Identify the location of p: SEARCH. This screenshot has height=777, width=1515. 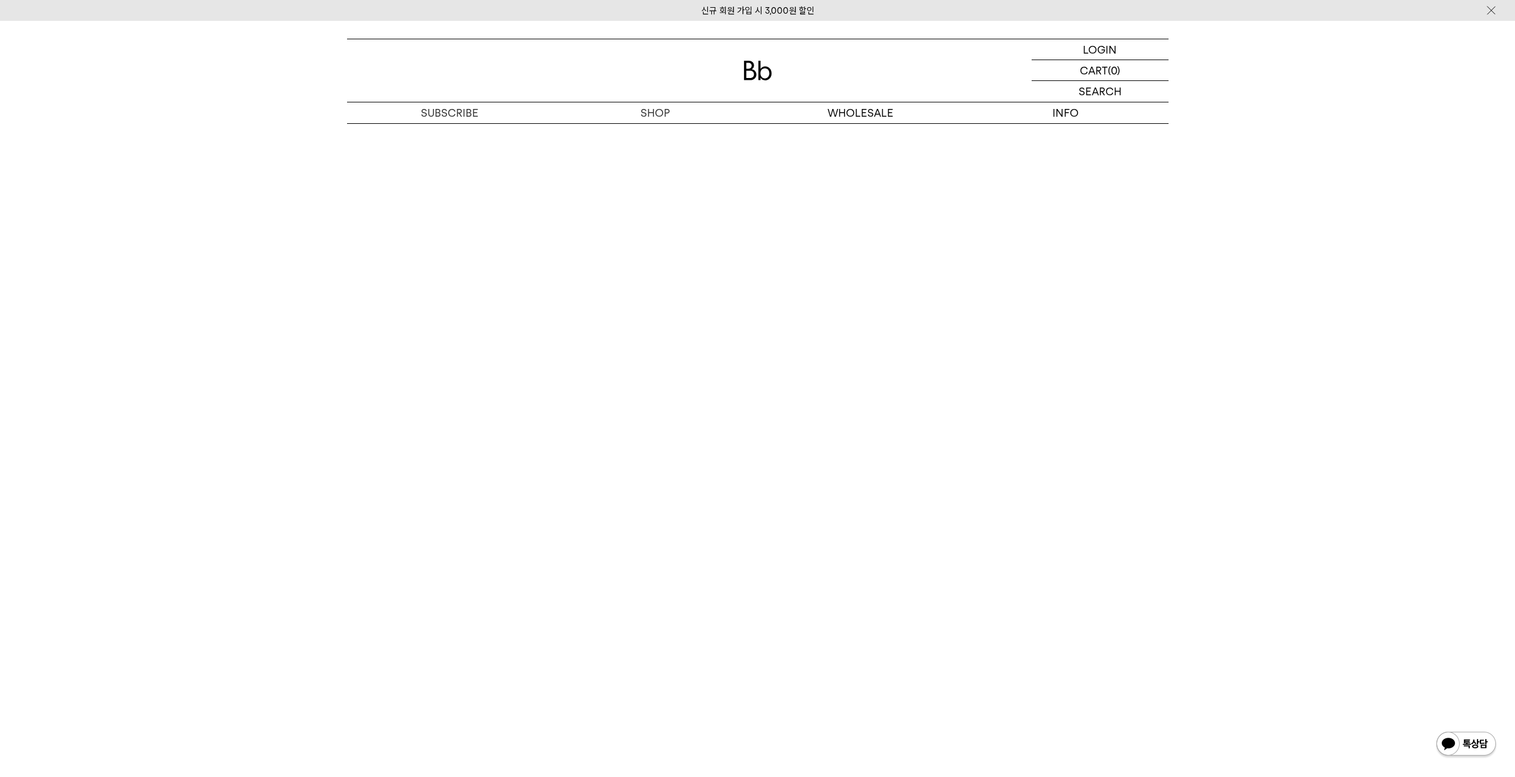
(1100, 91).